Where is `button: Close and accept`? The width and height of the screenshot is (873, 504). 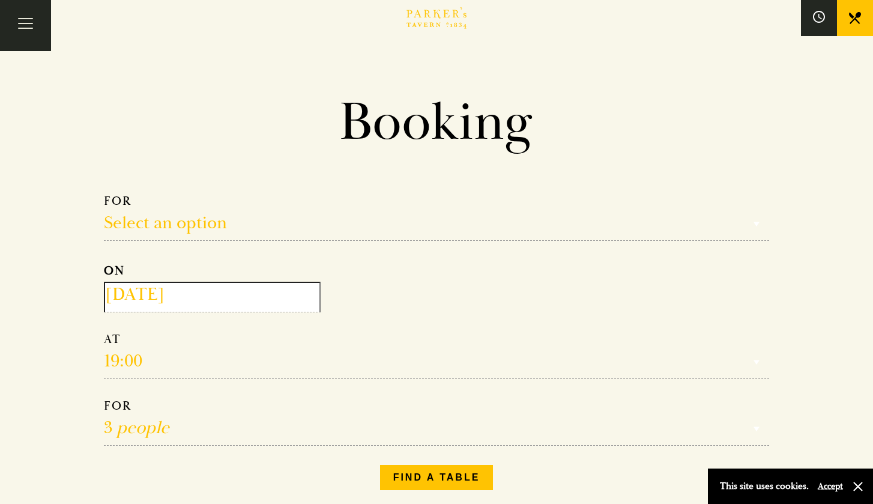 button: Close and accept is located at coordinates (858, 486).